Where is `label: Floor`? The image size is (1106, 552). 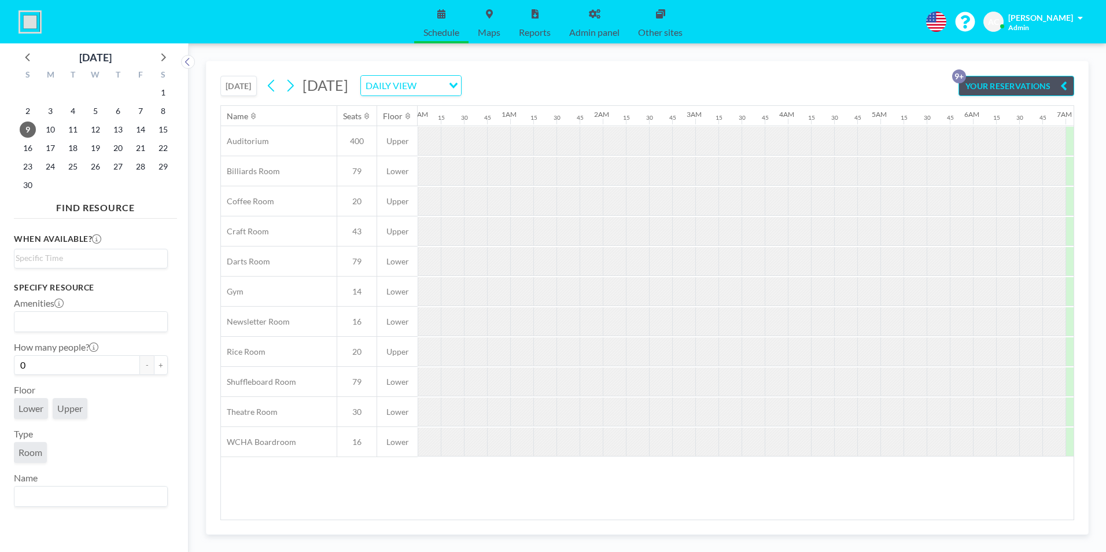 label: Floor is located at coordinates (24, 390).